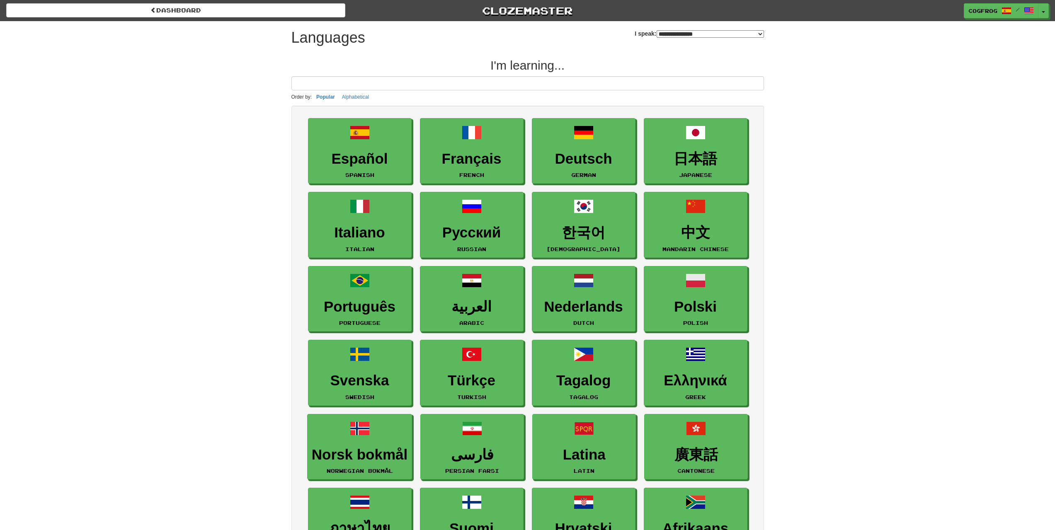 The height and width of the screenshot is (530, 1055). Describe the element at coordinates (472, 373) in the screenshot. I see `a: TürkçeTurkish` at that location.